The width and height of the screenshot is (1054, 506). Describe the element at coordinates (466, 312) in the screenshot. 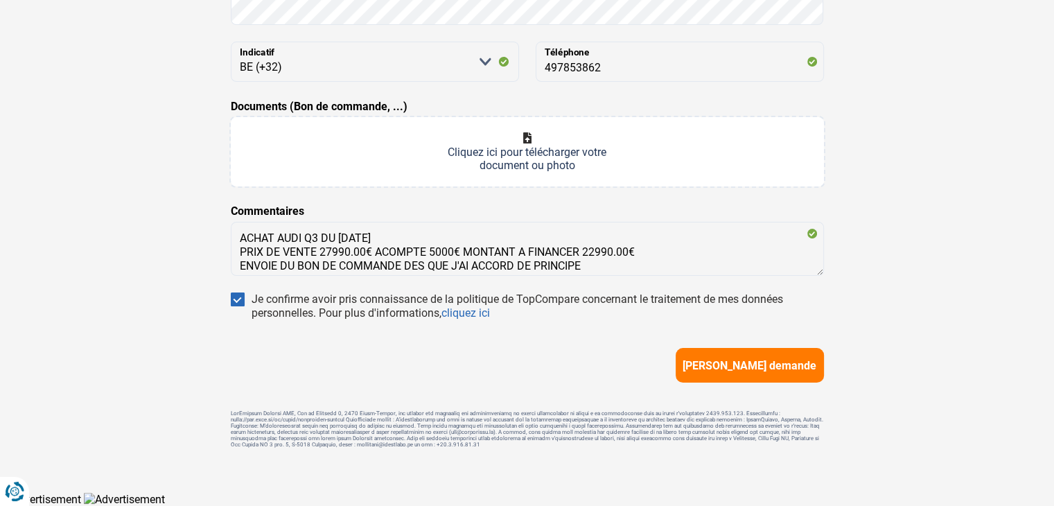

I see `a: cliquez ici` at that location.